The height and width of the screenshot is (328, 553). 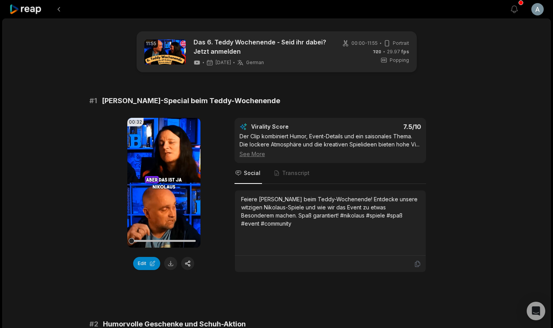 I want to click on span: Transcript, so click(x=296, y=173).